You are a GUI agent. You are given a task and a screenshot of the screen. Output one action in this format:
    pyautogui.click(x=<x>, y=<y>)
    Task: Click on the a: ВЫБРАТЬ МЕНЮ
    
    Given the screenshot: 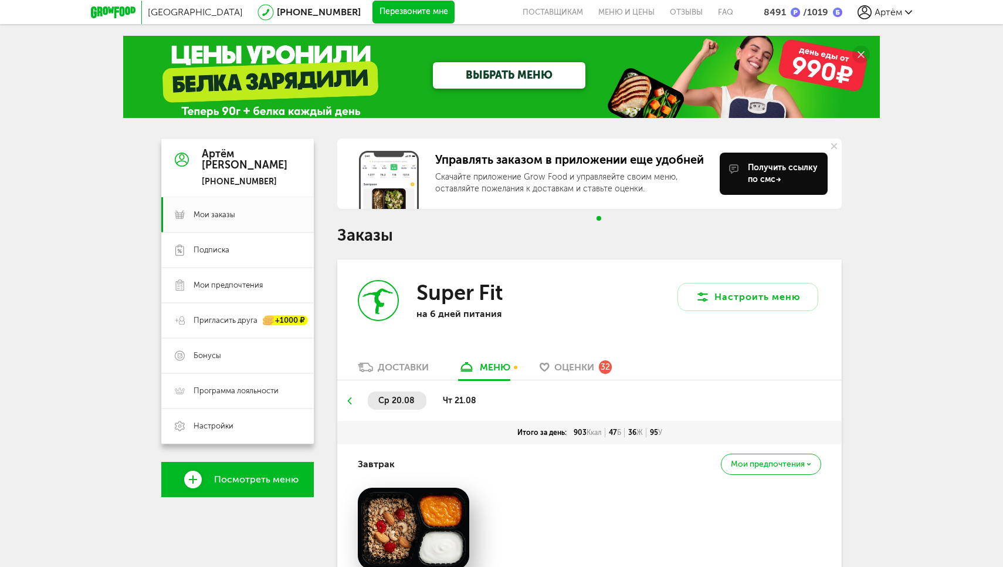 What is the action you would take?
    pyautogui.click(x=509, y=75)
    